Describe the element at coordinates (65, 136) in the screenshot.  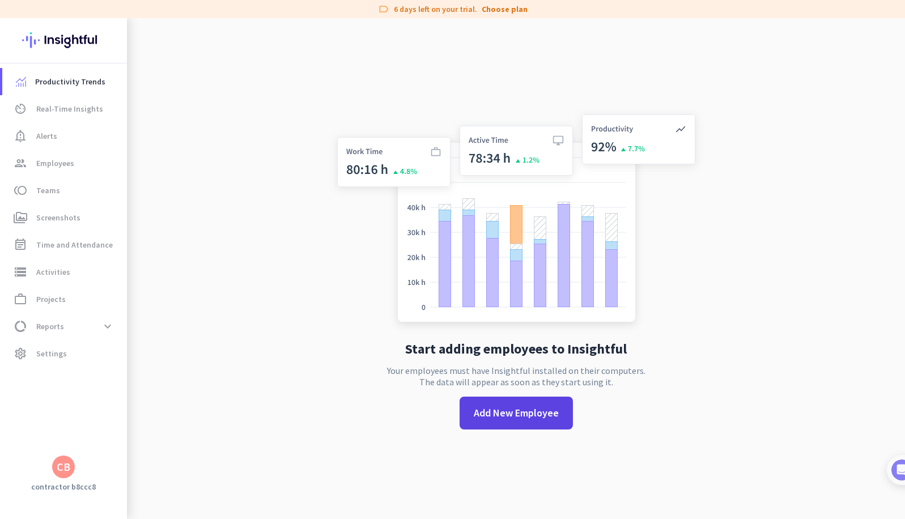
I see `a: notification_importantAlerts` at that location.